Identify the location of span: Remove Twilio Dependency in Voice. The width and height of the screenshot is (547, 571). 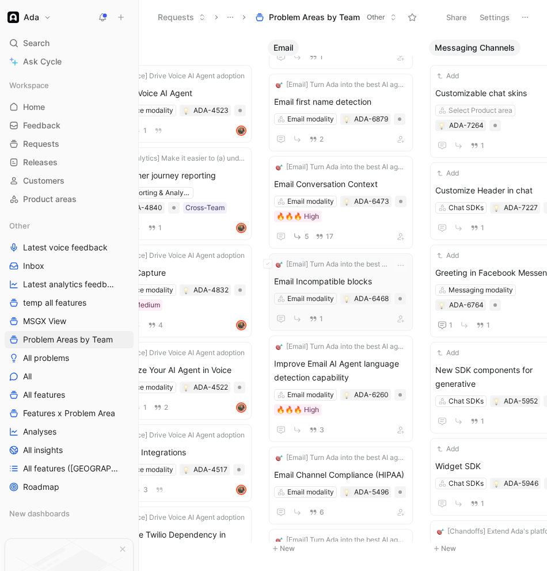
(180, 542).